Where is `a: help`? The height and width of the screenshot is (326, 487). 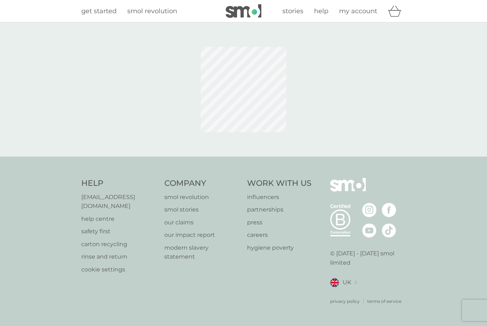 a: help is located at coordinates (321, 11).